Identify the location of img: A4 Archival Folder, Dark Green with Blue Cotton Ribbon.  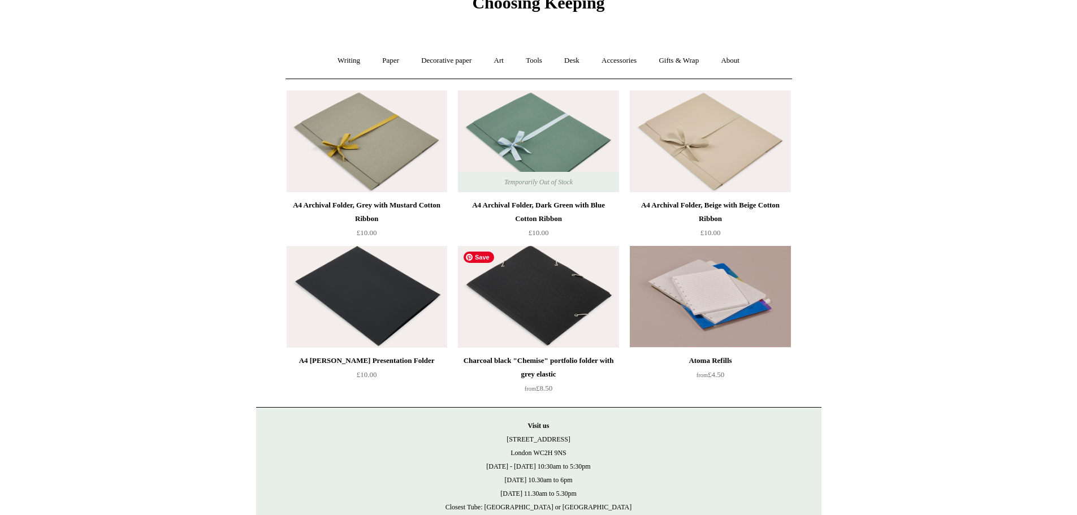
(538, 141).